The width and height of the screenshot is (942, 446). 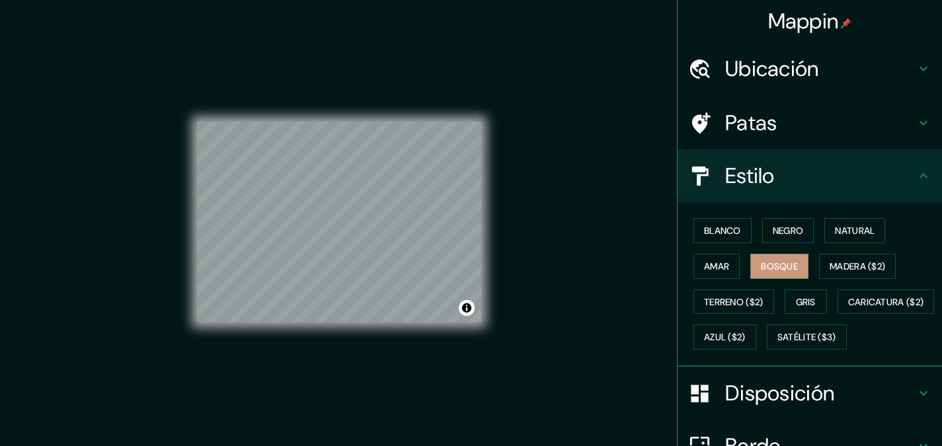 What do you see at coordinates (717, 266) in the screenshot?
I see `button: Amar` at bounding box center [717, 266].